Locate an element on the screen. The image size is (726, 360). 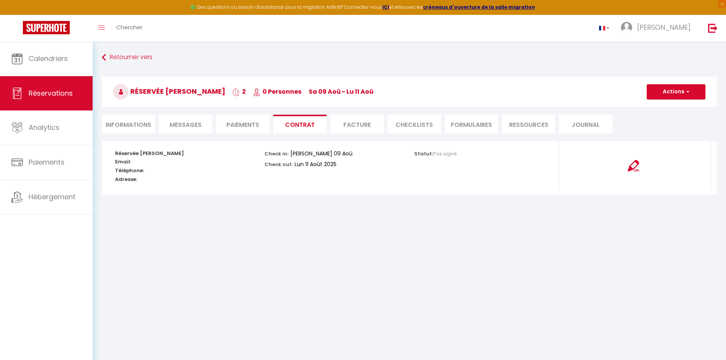
img: signing-contract is located at coordinates (633, 166).